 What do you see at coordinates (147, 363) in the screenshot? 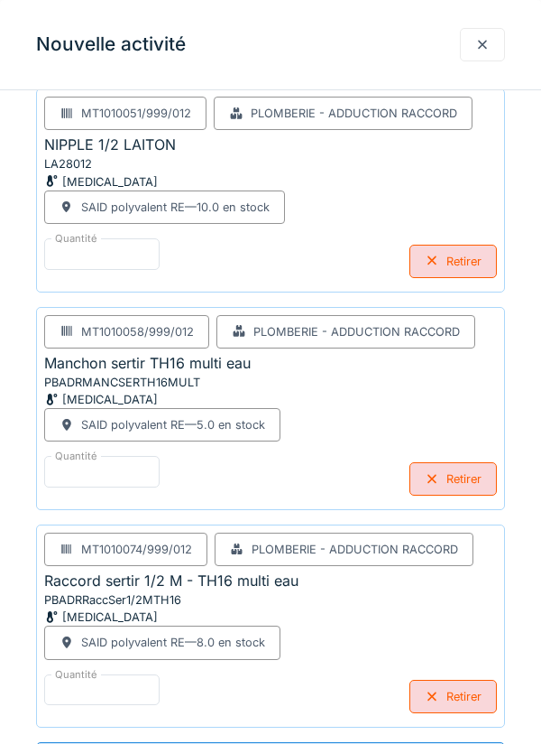
I see `div: Manchon sertir TH16 multi eau` at bounding box center [147, 363].